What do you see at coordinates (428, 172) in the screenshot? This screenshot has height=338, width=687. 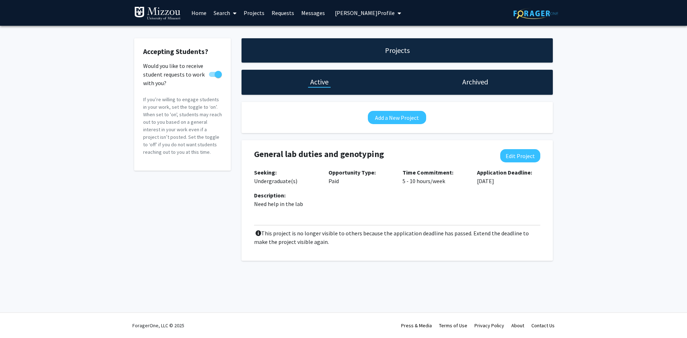 I see `b: Time Commitment:` at bounding box center [428, 172].